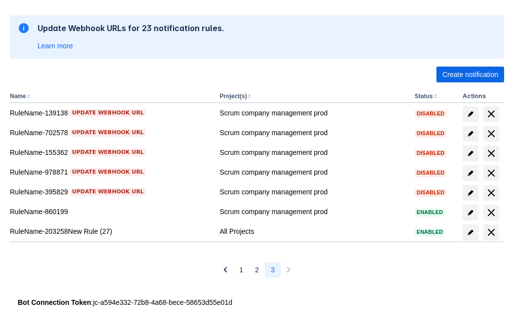  Describe the element at coordinates (241, 270) in the screenshot. I see `button: Page 1` at that location.